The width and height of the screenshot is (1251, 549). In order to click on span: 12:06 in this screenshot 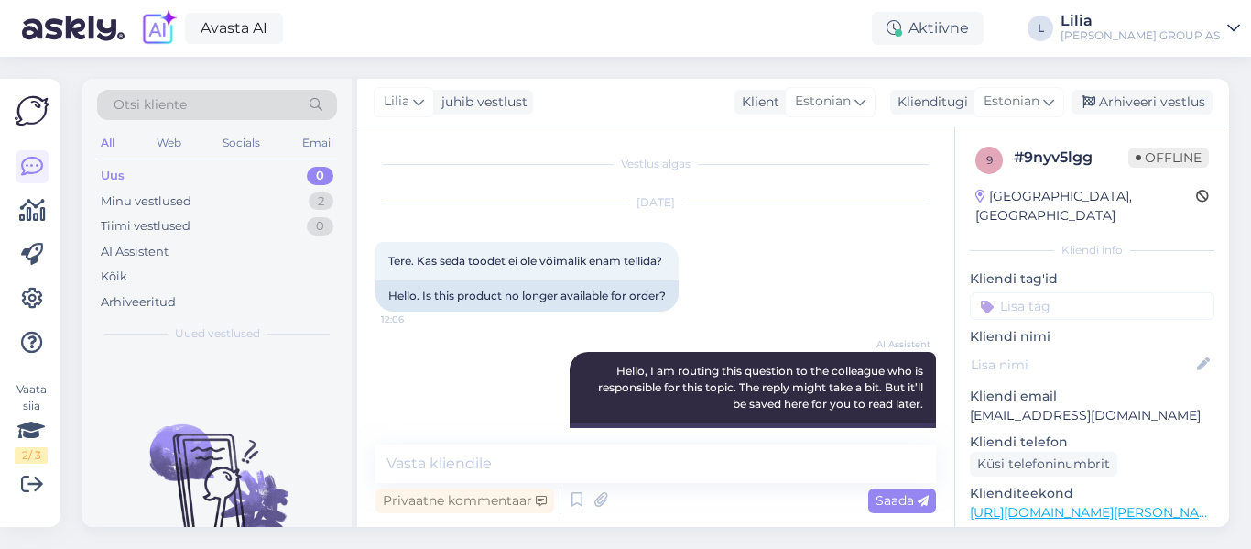, I will do `click(415, 319)`.